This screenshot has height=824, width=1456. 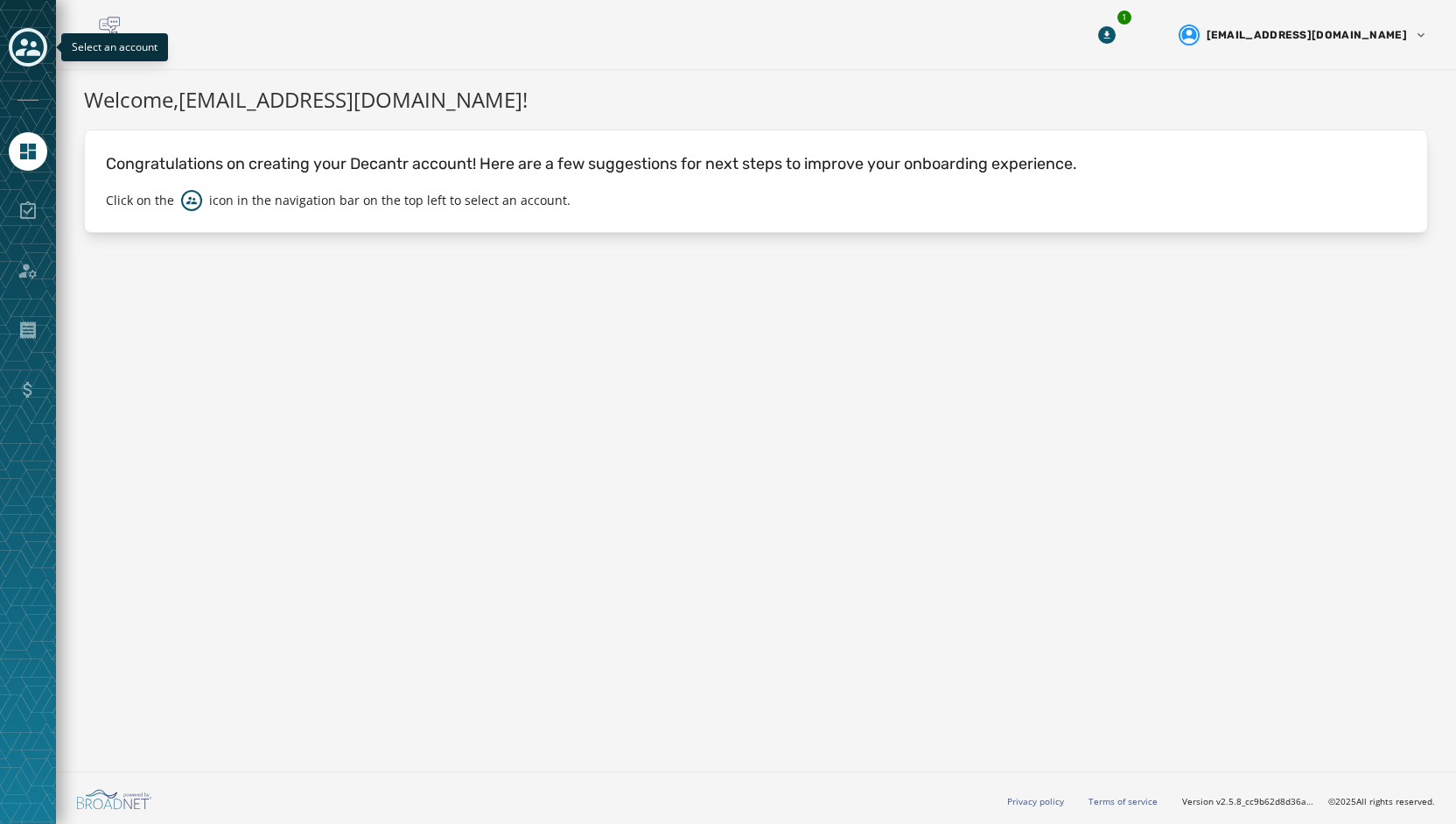 What do you see at coordinates (390, 200) in the screenshot?
I see `p: icon in the navigation bar on the top left to select an account.` at bounding box center [390, 200].